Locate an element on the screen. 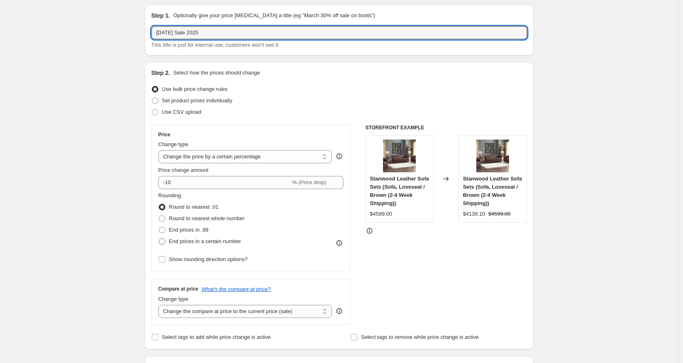  span: Use bulk price change rules is located at coordinates (195, 89).